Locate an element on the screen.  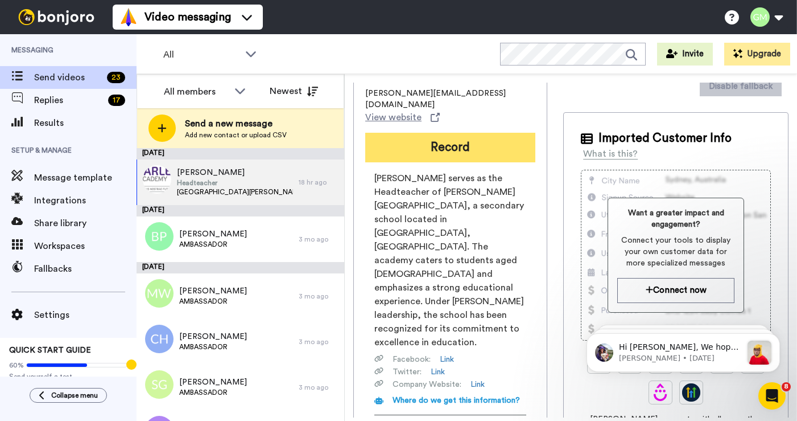
span: Send videos is located at coordinates (68, 77).